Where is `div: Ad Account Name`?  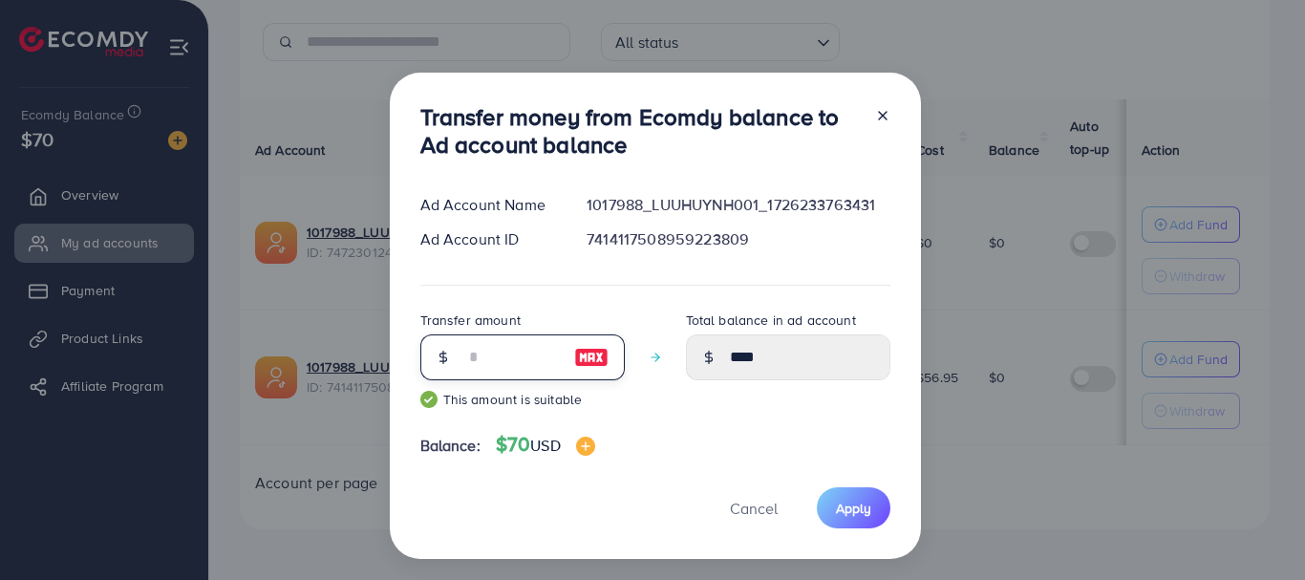 div: Ad Account Name is located at coordinates (488, 205).